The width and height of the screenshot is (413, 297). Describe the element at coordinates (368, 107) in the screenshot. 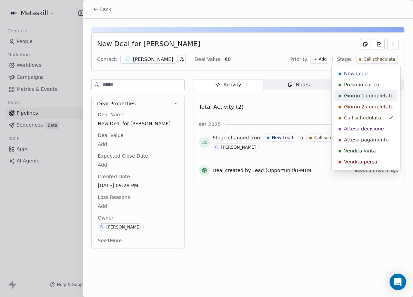

I see `span: Giorno 2 completato` at that location.